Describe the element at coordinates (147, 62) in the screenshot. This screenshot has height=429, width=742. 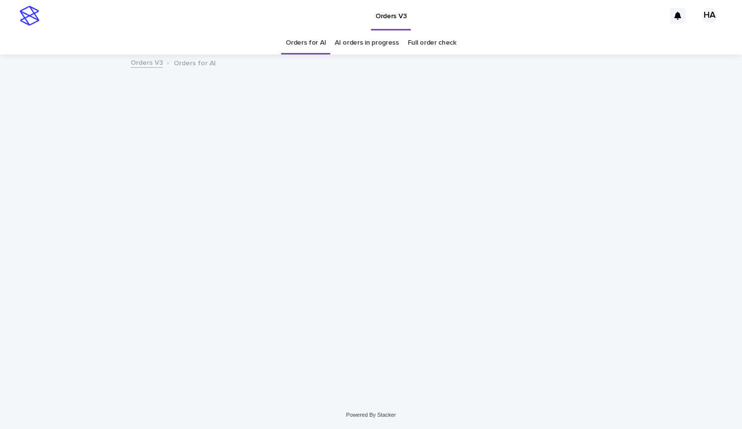
I see `a: Orders V3` at that location.